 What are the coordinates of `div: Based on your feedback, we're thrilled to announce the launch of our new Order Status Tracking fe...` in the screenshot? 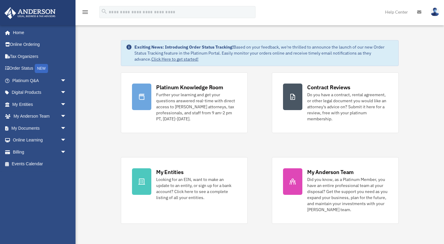 It's located at (264, 53).